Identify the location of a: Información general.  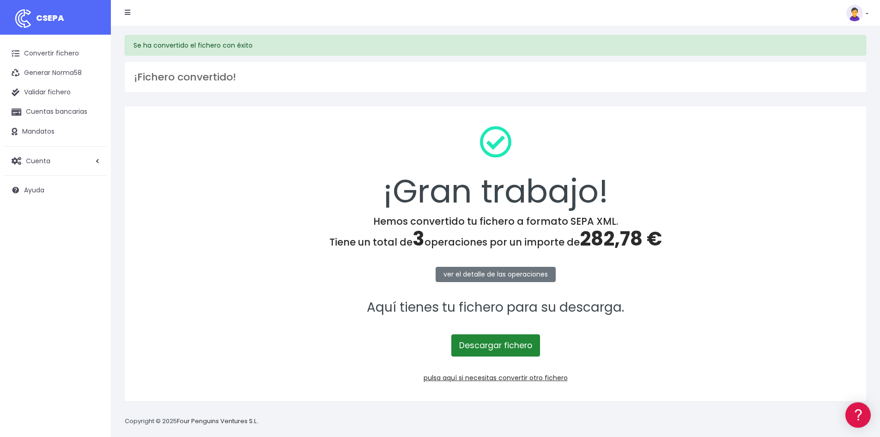
(92, 85).